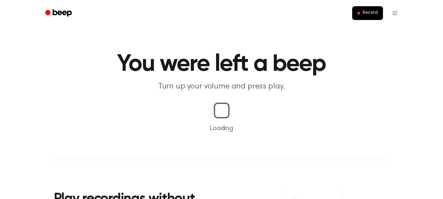 Image resolution: width=443 pixels, height=199 pixels. Describe the element at coordinates (395, 13) in the screenshot. I see `button: Open menu` at that location.